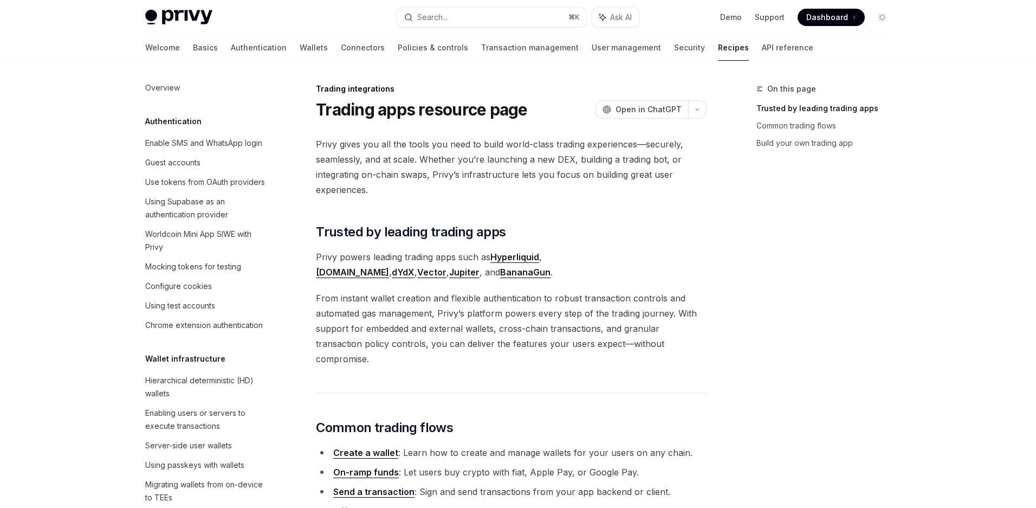 This screenshot has width=1036, height=508. I want to click on a: Jupiter, so click(464, 272).